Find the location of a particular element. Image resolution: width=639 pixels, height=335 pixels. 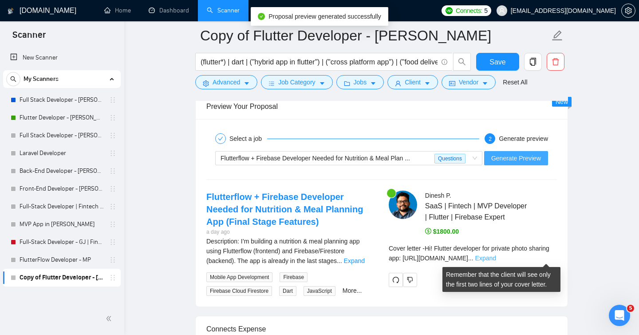

a: New Scanner is located at coordinates (62, 58).